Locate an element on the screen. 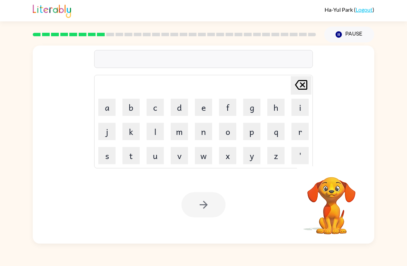 The width and height of the screenshot is (407, 266). button: b is located at coordinates (131, 107).